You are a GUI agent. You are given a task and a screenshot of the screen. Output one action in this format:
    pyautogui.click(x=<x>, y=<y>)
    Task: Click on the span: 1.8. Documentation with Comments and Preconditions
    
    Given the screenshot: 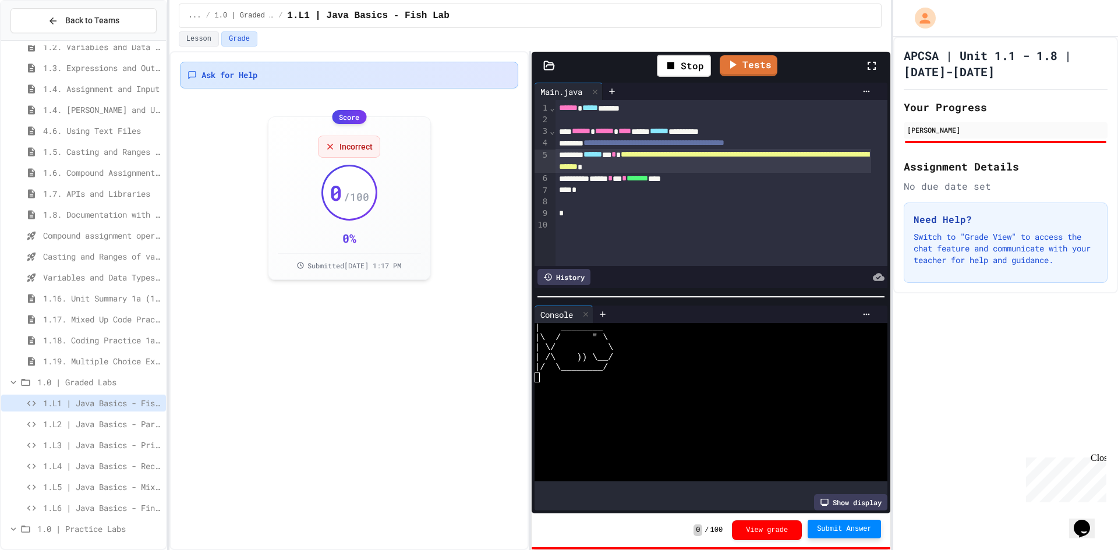 What is the action you would take?
    pyautogui.click(x=102, y=214)
    